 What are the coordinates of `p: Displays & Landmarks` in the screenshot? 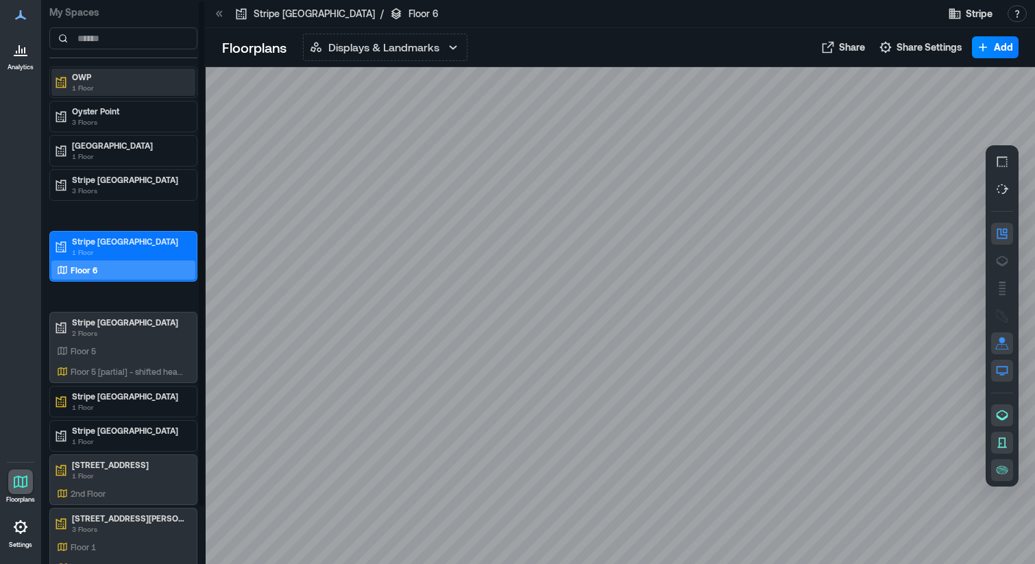 It's located at (384, 47).